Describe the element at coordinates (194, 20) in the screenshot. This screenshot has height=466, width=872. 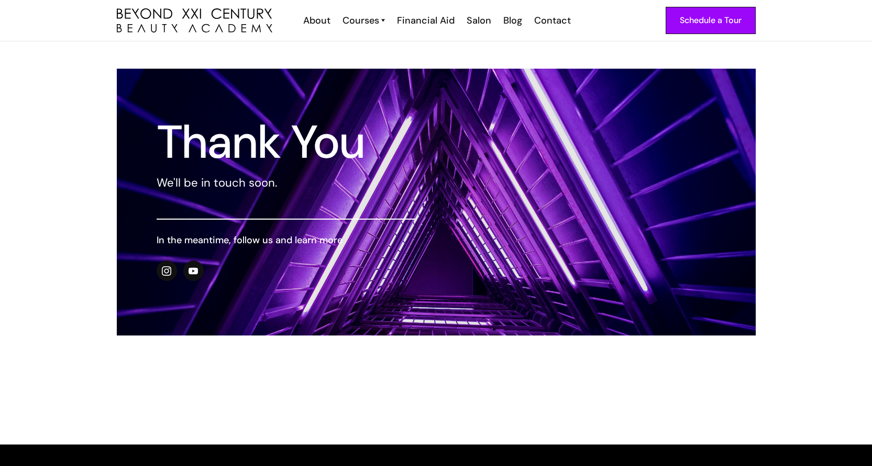
I see `a: home` at that location.